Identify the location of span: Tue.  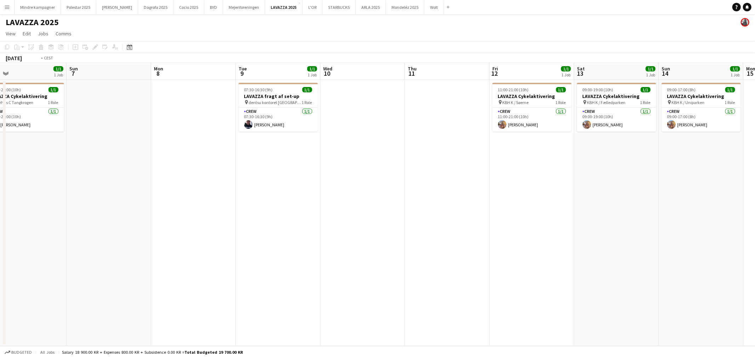
(242, 69).